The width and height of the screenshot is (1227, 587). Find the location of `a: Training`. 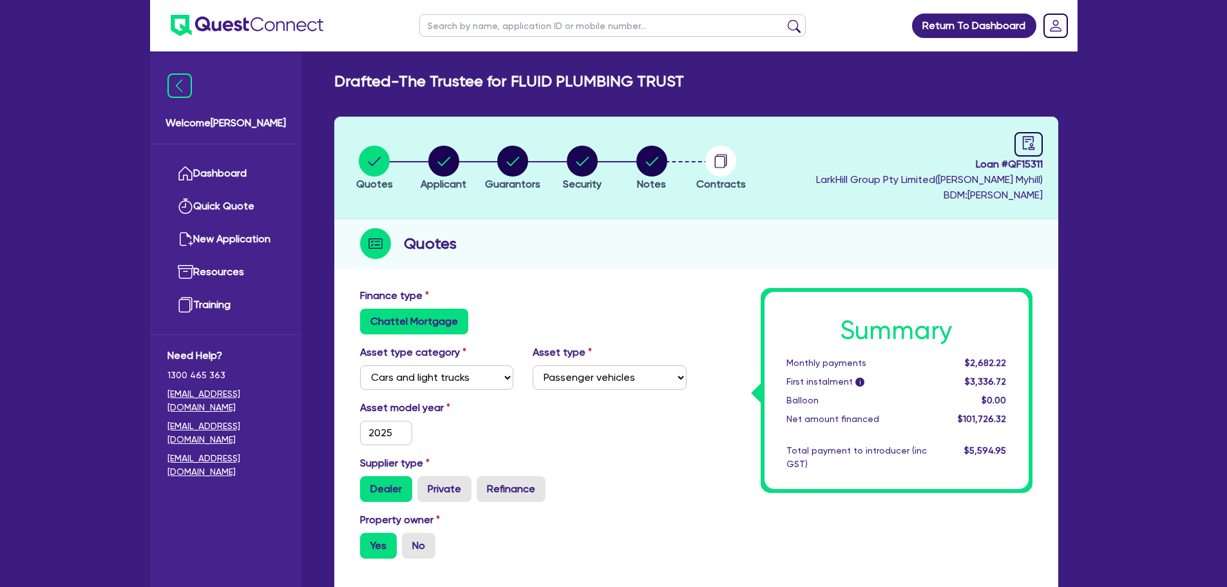

a: Training is located at coordinates (225, 305).